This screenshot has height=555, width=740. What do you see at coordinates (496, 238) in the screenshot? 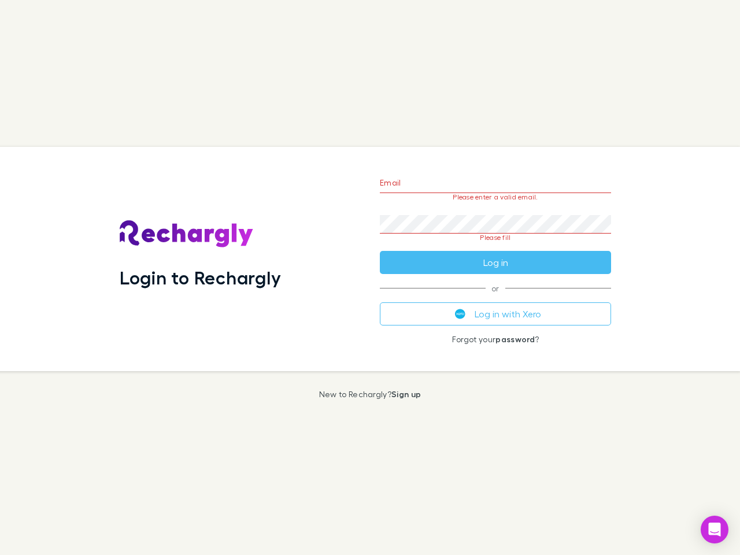
I see `p: Please fill` at bounding box center [496, 238].